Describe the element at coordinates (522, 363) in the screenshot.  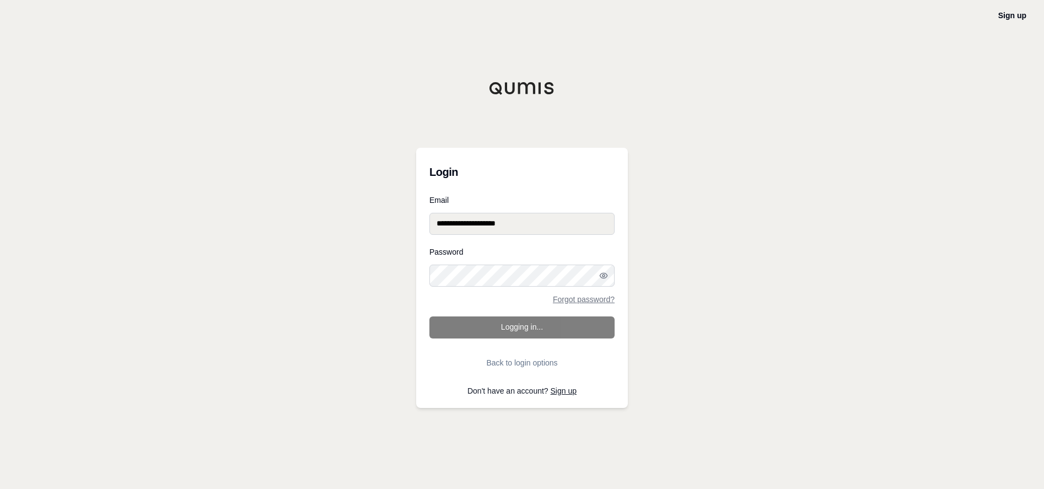
I see `button: Back to login options` at that location.